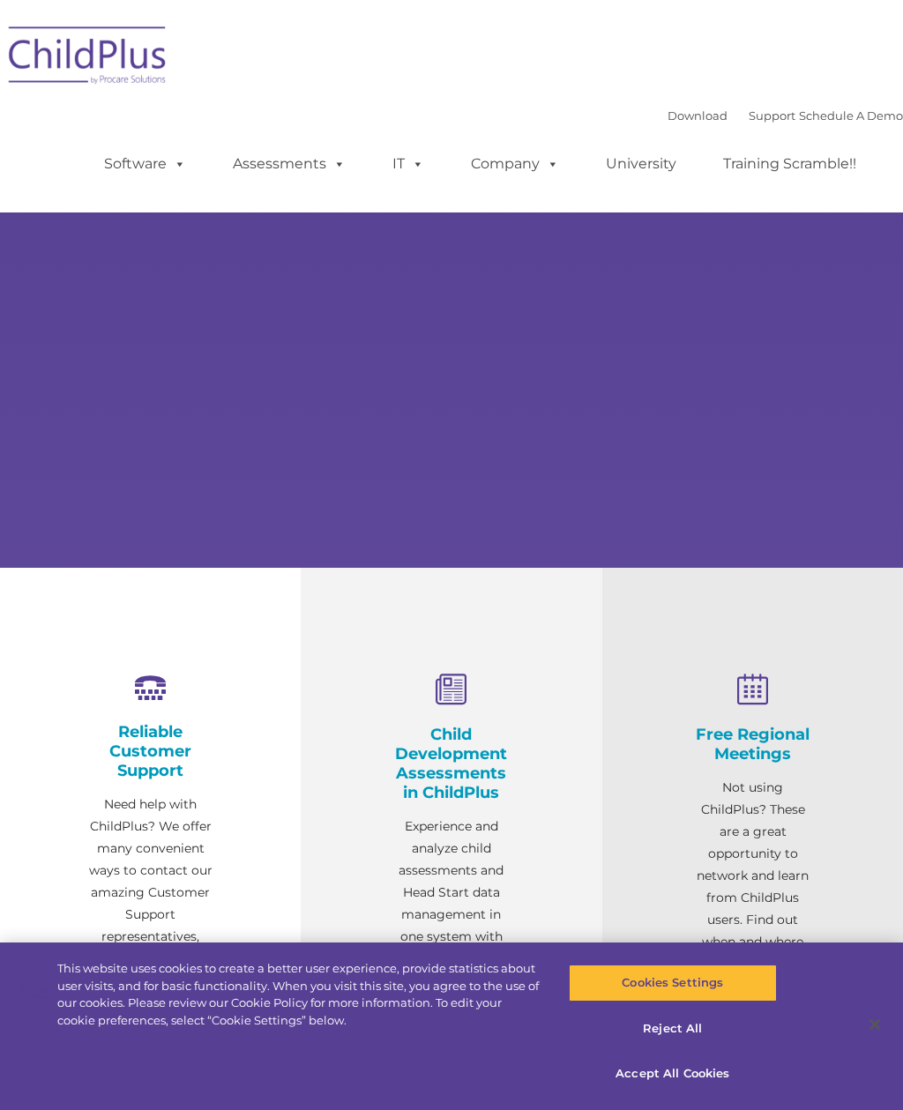  What do you see at coordinates (145, 164) in the screenshot?
I see `a: Software` at bounding box center [145, 164].